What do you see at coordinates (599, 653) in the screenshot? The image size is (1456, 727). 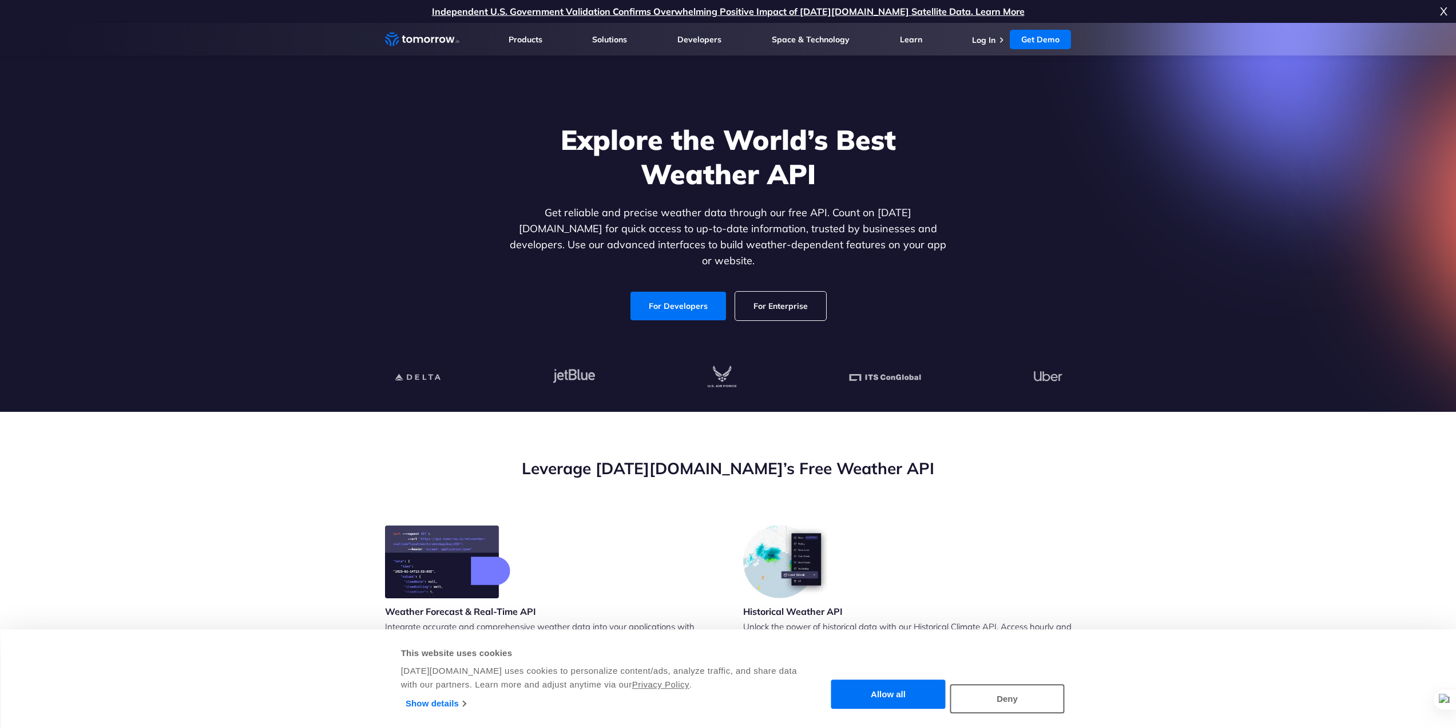 I see `div: This website uses cookies` at bounding box center [599, 653].